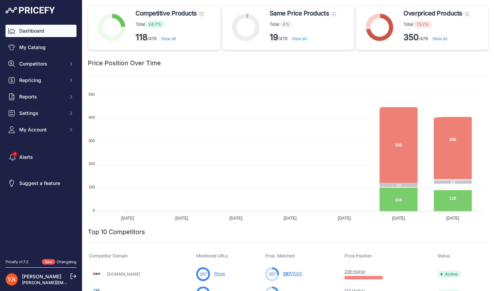  What do you see at coordinates (141, 37) in the screenshot?
I see `strong: 118` at bounding box center [141, 37].